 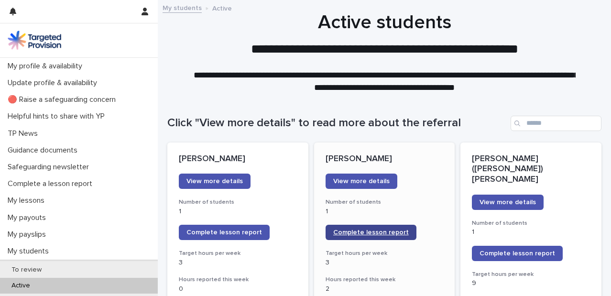 I want to click on input: Search, so click(x=556, y=123).